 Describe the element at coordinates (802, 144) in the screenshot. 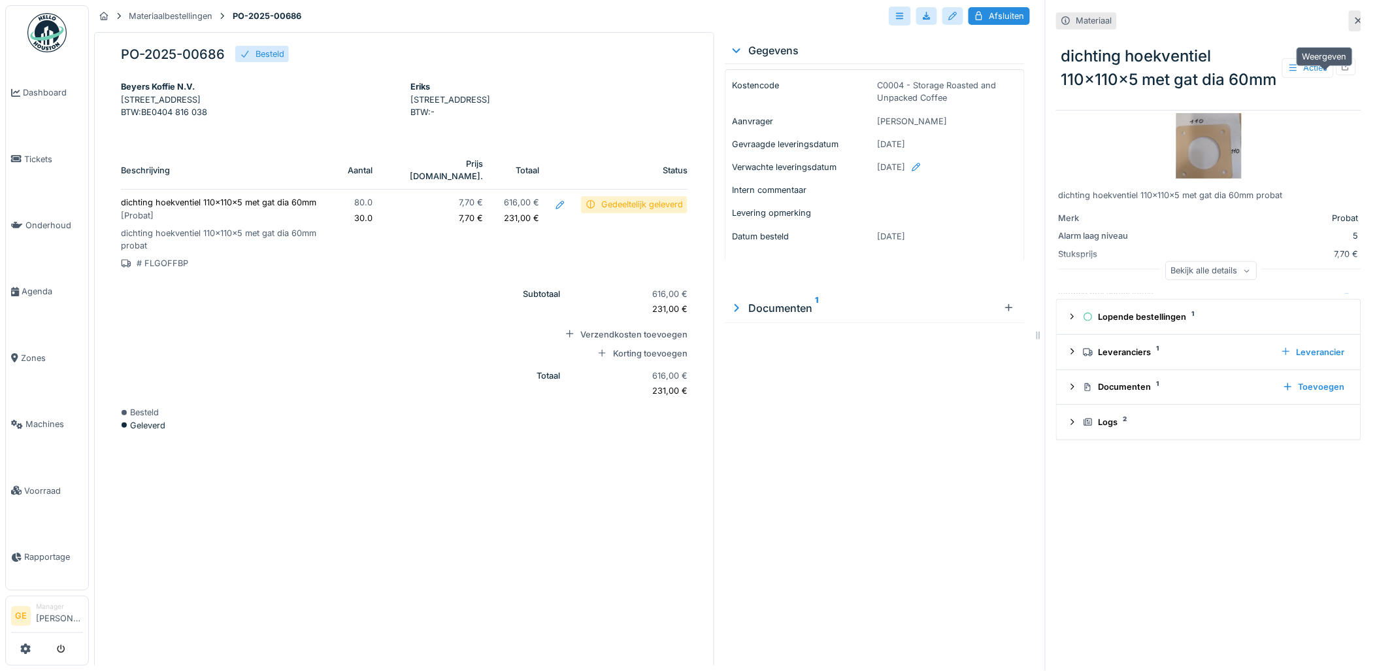

I see `p: Gevraagde leveringsdatum` at that location.